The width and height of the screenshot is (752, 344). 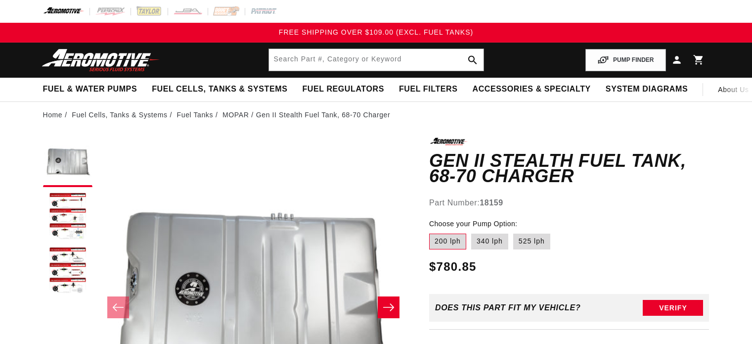 What do you see at coordinates (508, 308) in the screenshot?
I see `div: Does This part fit My vehicle?` at bounding box center [508, 308].